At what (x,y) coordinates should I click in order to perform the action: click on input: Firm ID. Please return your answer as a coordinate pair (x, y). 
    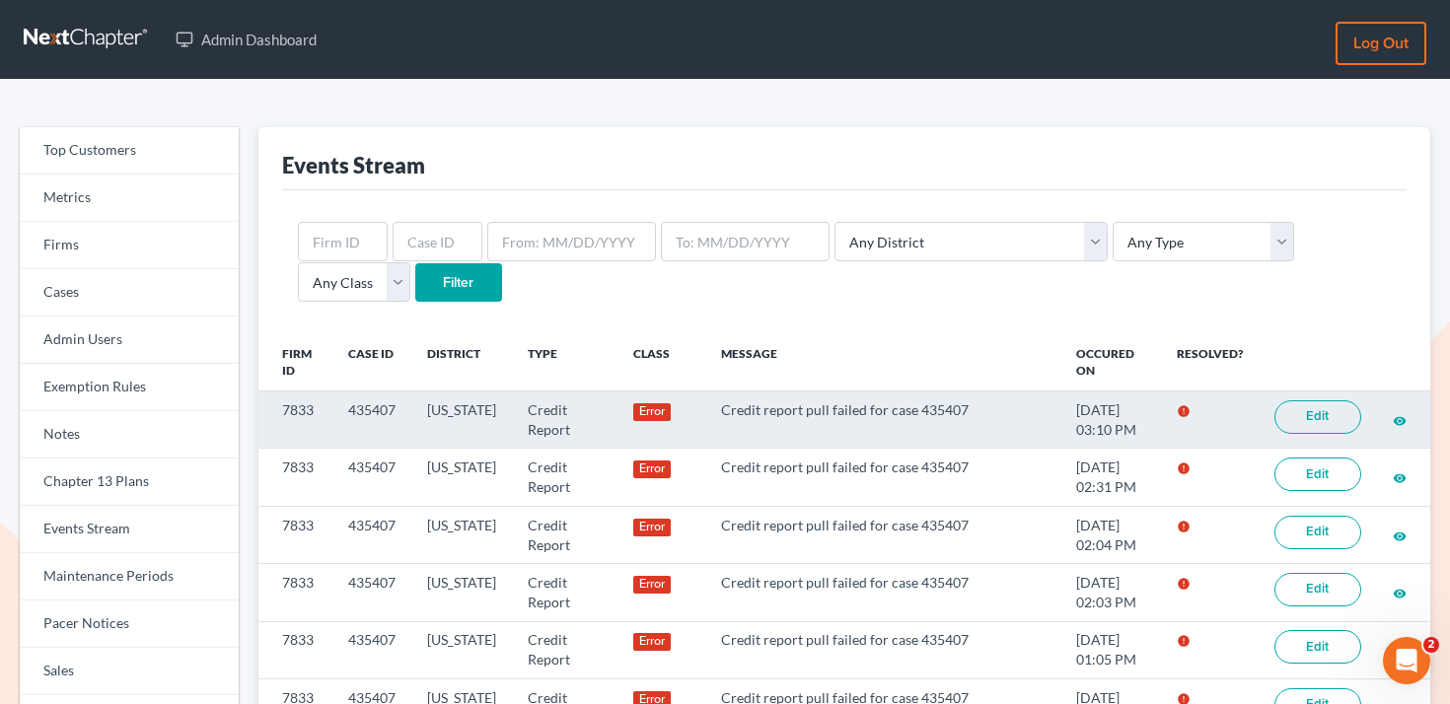
    Looking at the image, I should click on (342, 242).